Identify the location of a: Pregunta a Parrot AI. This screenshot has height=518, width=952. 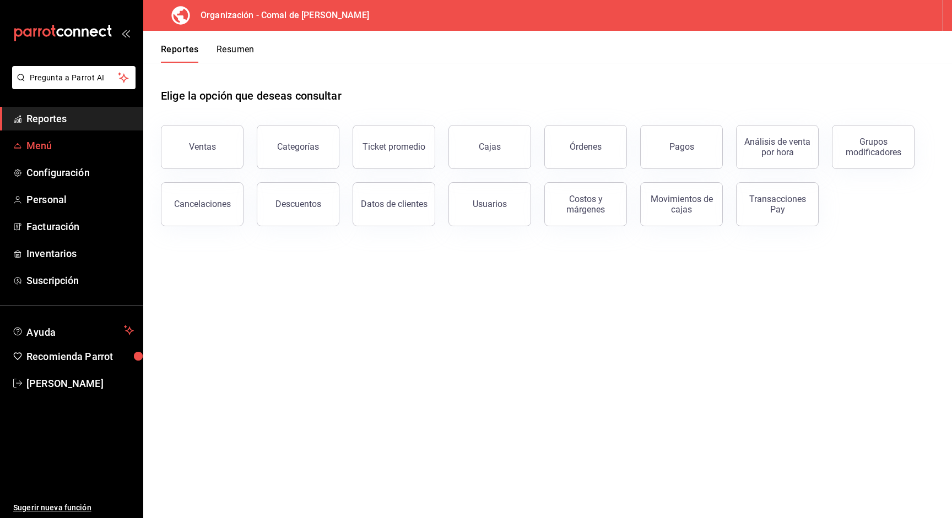
(72, 85).